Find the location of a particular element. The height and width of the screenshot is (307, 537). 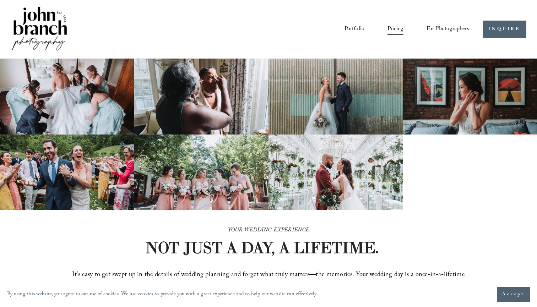

button: Accept is located at coordinates (513, 295).